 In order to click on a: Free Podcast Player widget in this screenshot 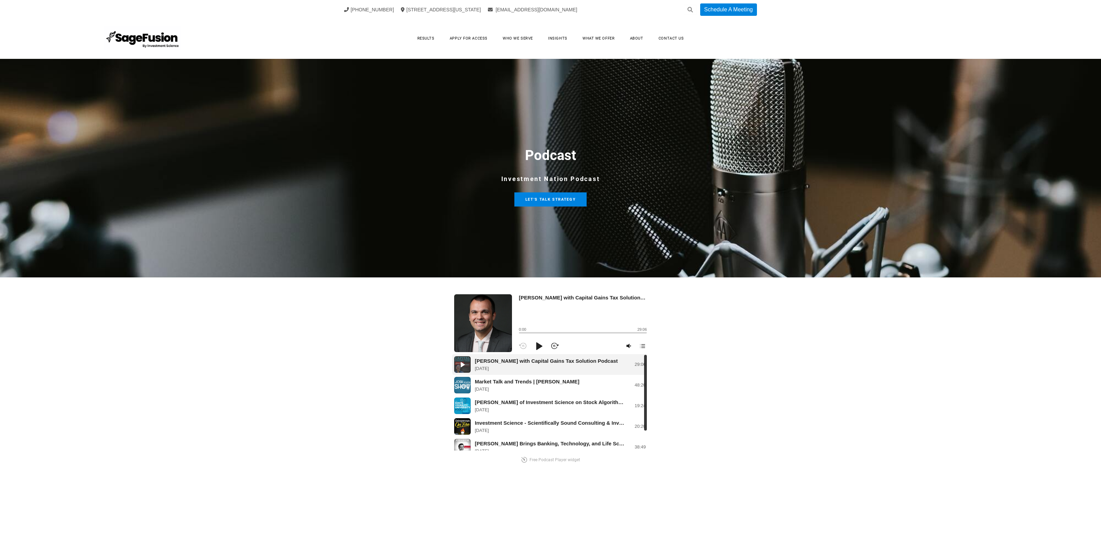, I will do `click(550, 460)`.